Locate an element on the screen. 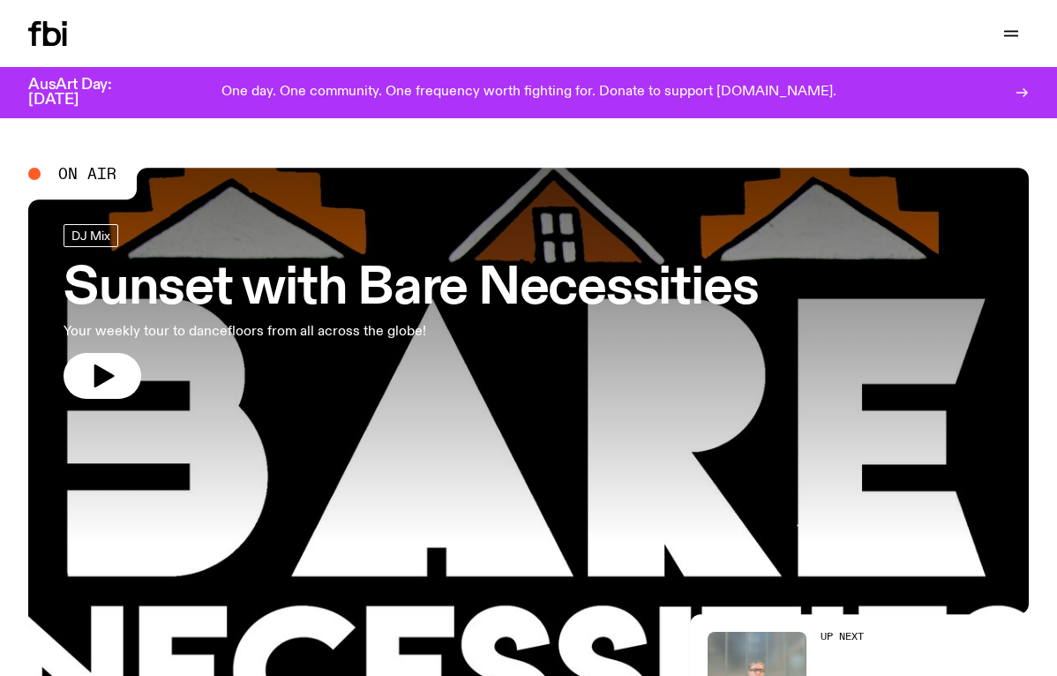 Image resolution: width=1057 pixels, height=676 pixels. span: DJ Mix is located at coordinates (91, 235).